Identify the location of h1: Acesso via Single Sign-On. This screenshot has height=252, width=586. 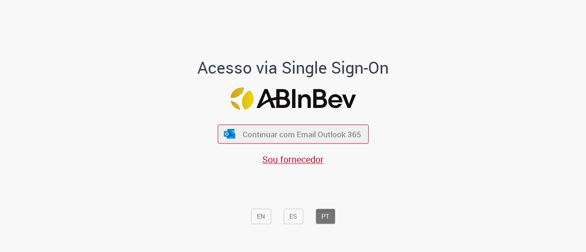
(293, 68).